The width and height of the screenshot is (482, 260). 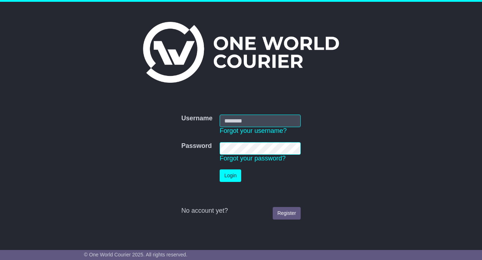 What do you see at coordinates (136, 255) in the screenshot?
I see `span: © One World Courier 2025. All rights reserved.` at bounding box center [136, 255].